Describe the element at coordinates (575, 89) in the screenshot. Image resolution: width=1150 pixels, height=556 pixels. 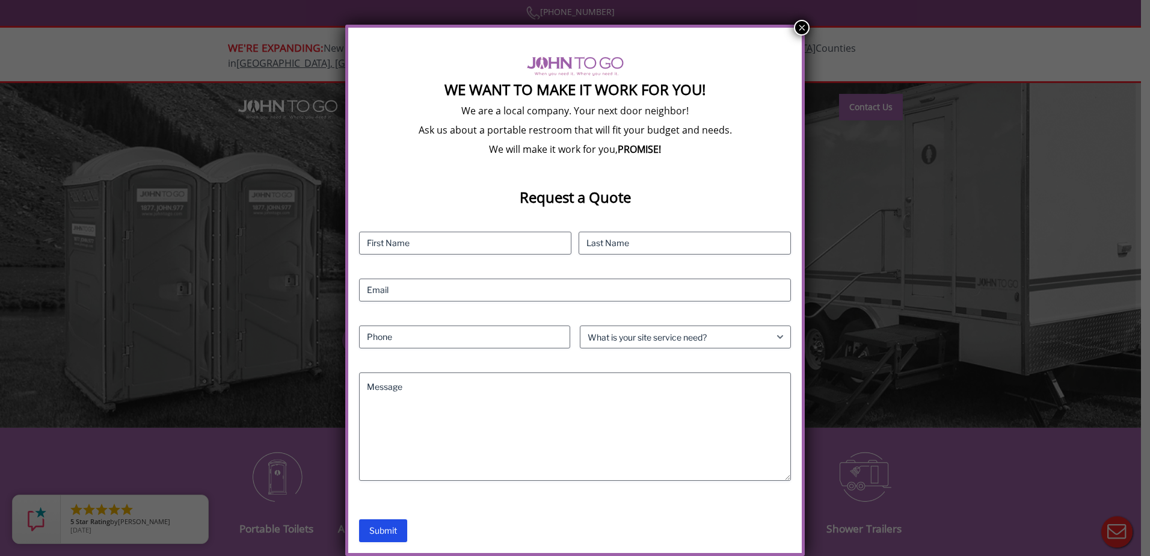
I see `strong: We Want To Make It Work For You!` at that location.